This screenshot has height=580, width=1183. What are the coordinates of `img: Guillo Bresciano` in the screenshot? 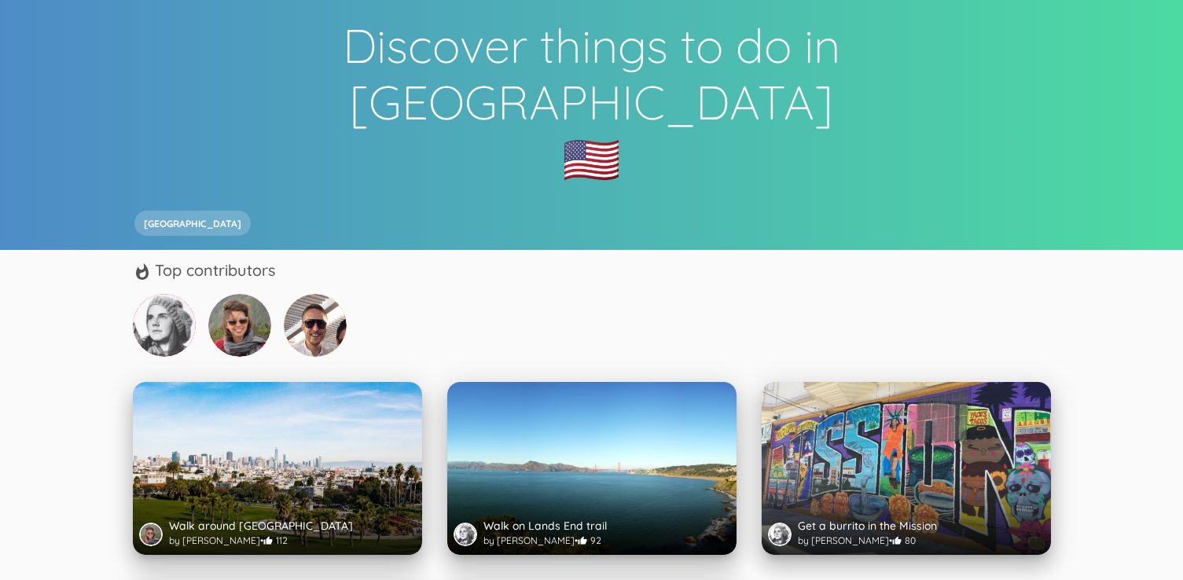 It's located at (315, 325).